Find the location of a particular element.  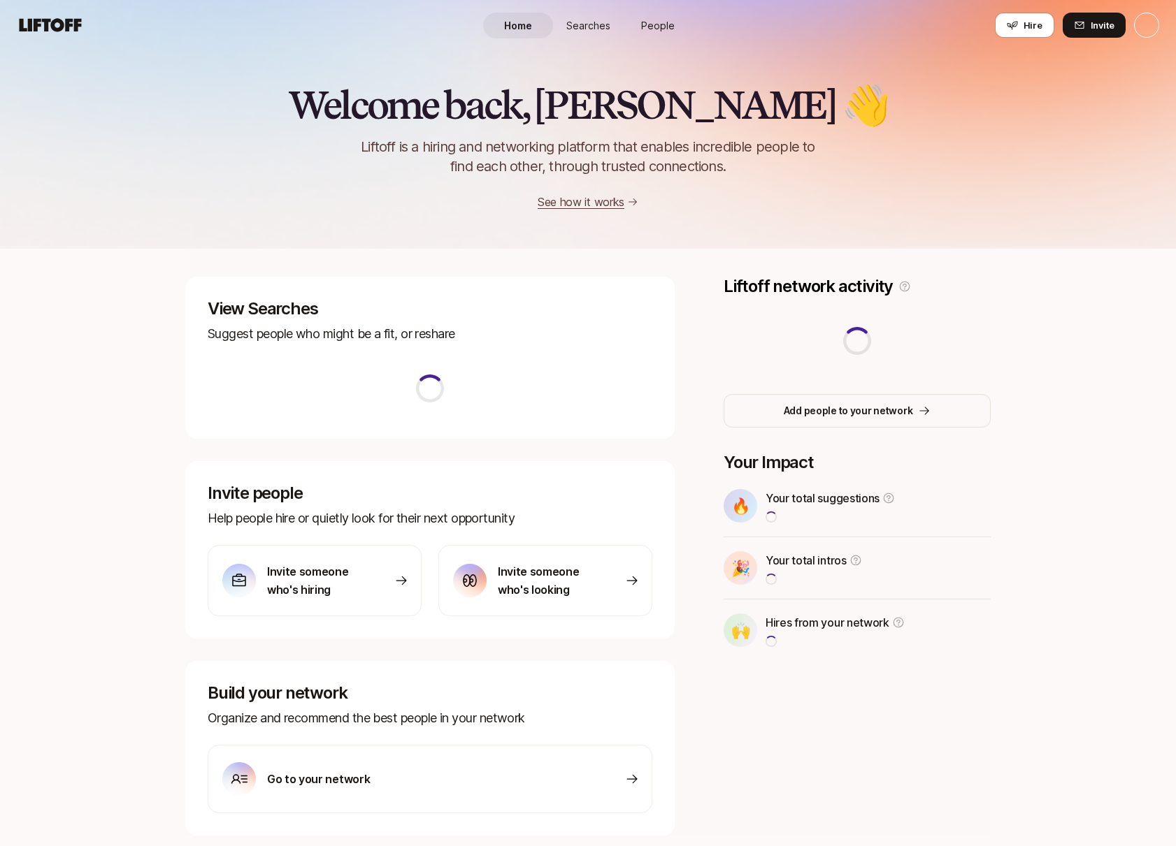

a: People is located at coordinates (658, 25).